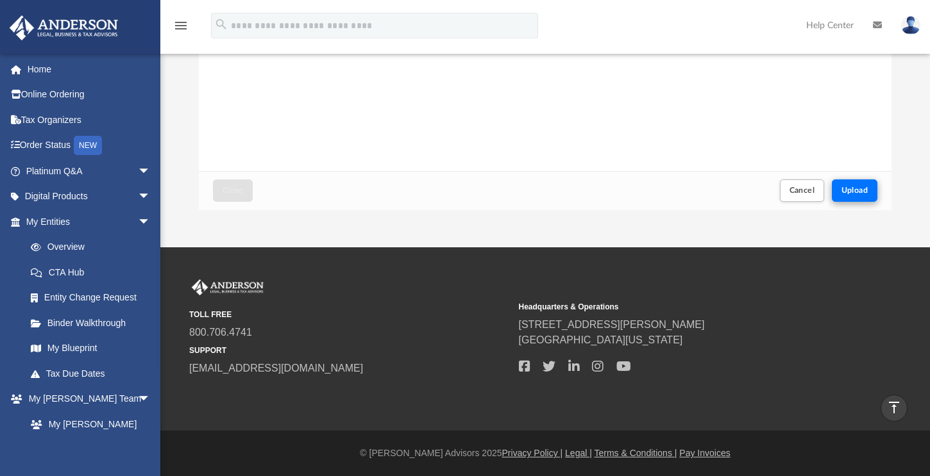 The height and width of the screenshot is (476, 930). What do you see at coordinates (221, 24) in the screenshot?
I see `i: search` at bounding box center [221, 24].